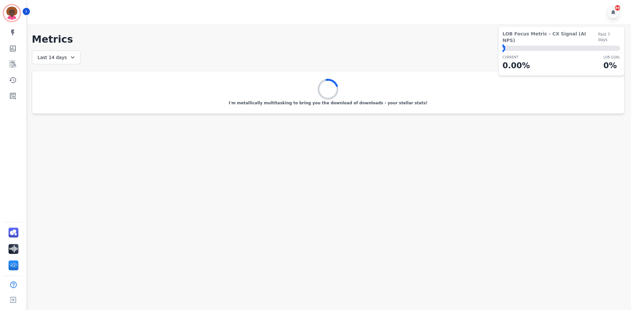 This screenshot has width=631, height=310. Describe the element at coordinates (617, 8) in the screenshot. I see `div: 89` at that location.